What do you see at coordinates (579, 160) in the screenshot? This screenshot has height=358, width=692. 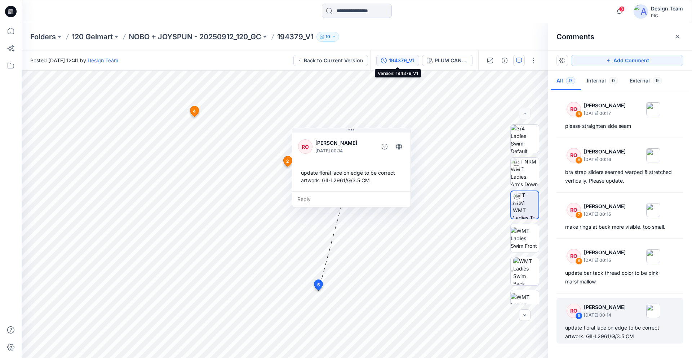 I see `div: 8` at bounding box center [579, 160].